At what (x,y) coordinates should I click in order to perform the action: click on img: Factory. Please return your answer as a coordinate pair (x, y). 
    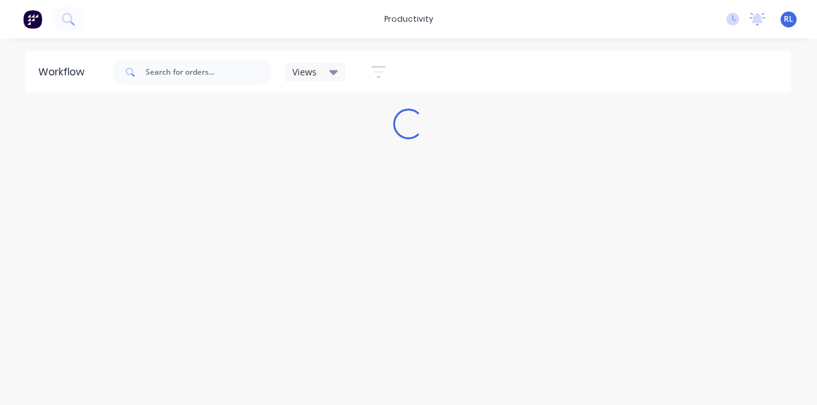
    Looking at the image, I should click on (33, 19).